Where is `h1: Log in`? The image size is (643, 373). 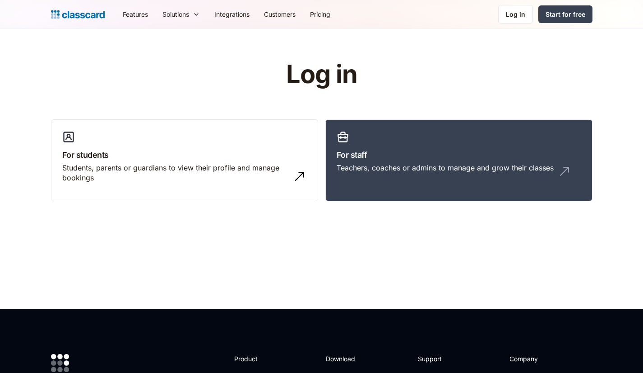 h1: Log in is located at coordinates (321, 75).